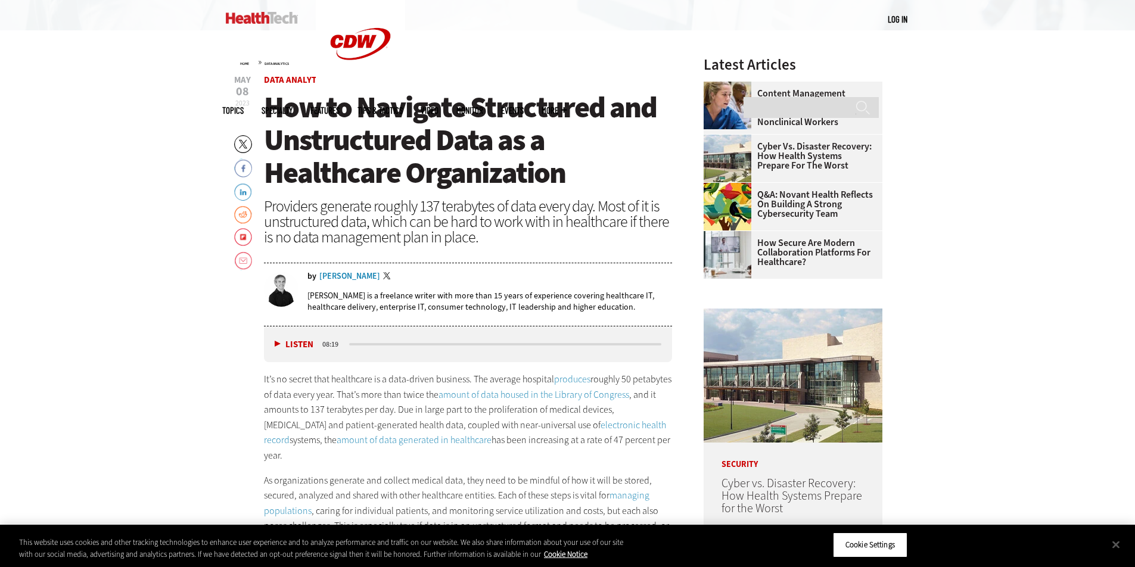  Describe the element at coordinates (430, 110) in the screenshot. I see `a: Video` at that location.